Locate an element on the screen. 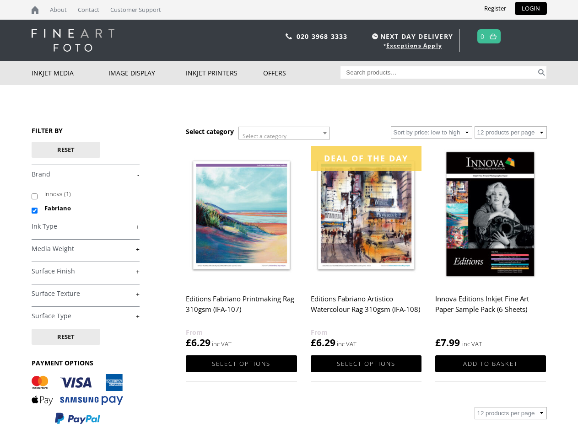 The width and height of the screenshot is (578, 439). select: Shop order is located at coordinates (431, 132).